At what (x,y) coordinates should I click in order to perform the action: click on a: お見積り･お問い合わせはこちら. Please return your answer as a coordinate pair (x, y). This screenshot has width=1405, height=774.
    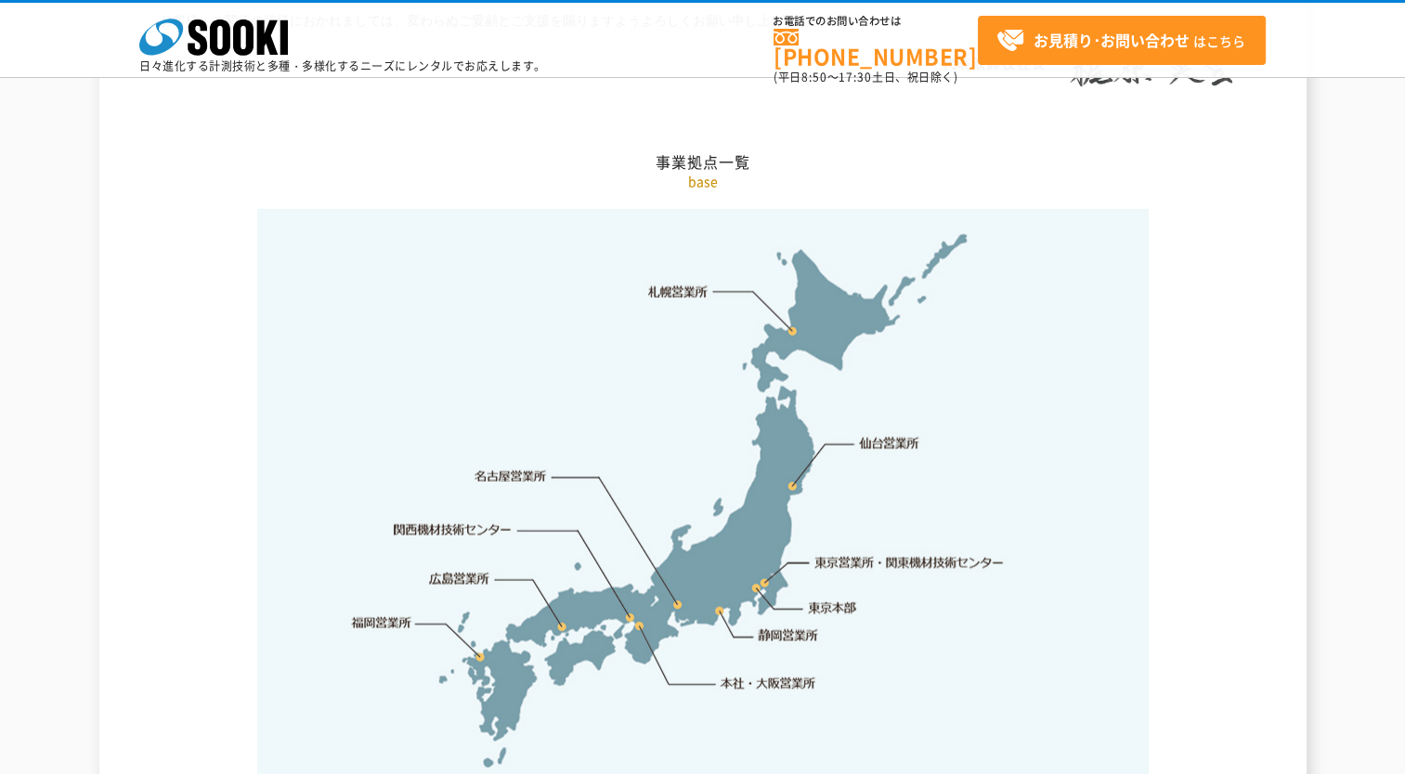
    Looking at the image, I should click on (1122, 40).